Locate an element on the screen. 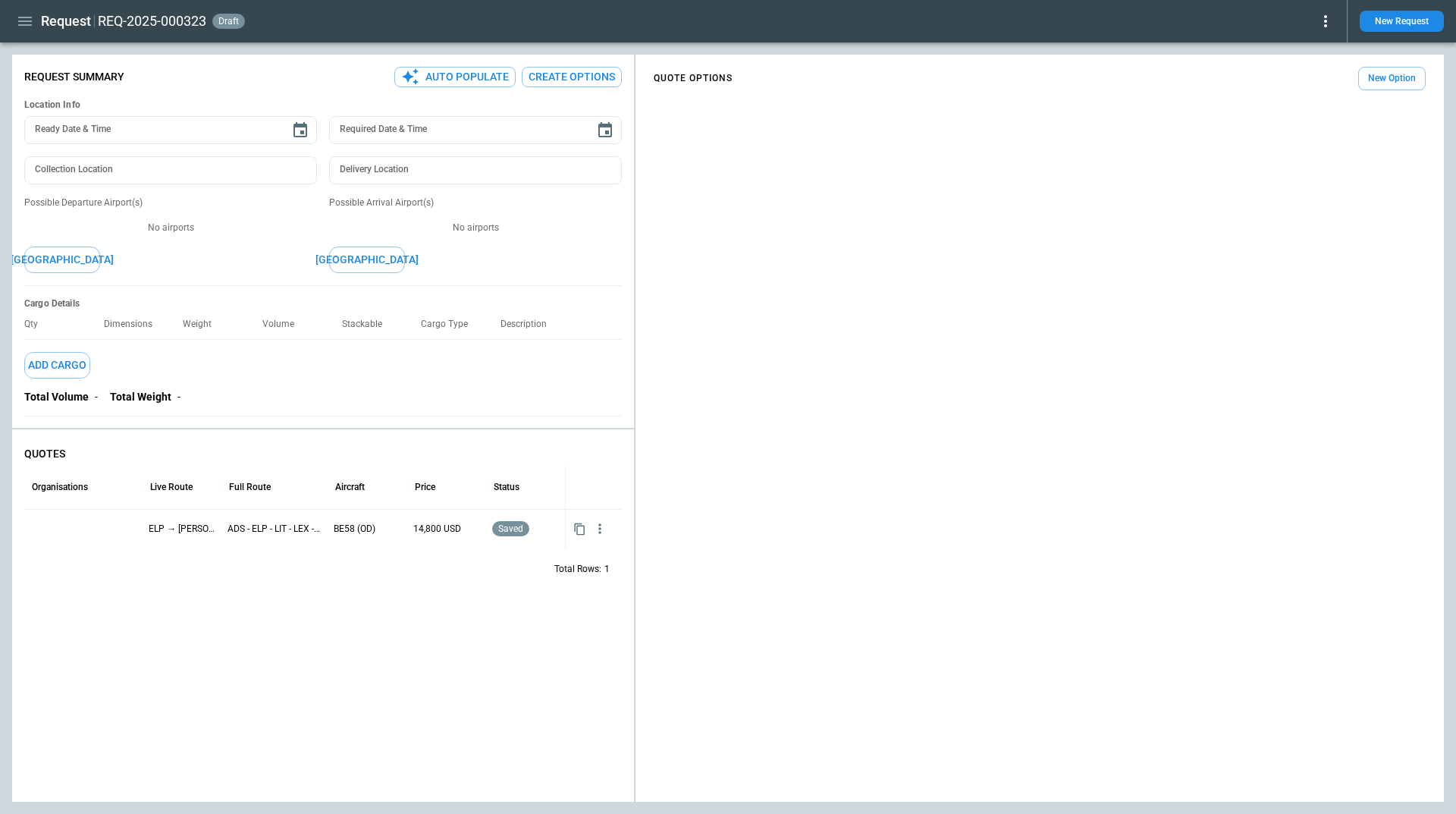 The width and height of the screenshot is (1456, 814). button: Auto Populate is located at coordinates (455, 76).